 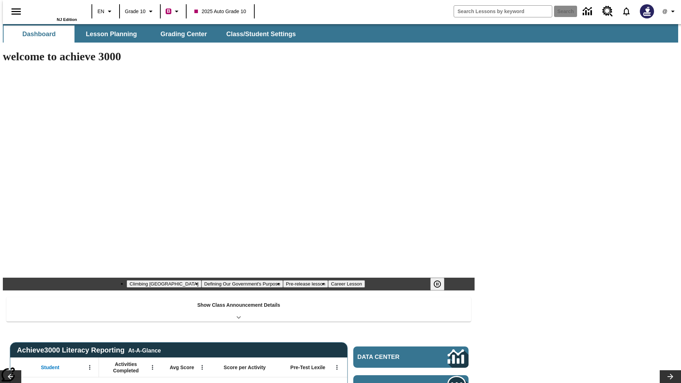 I want to click on span: EN, so click(x=101, y=11).